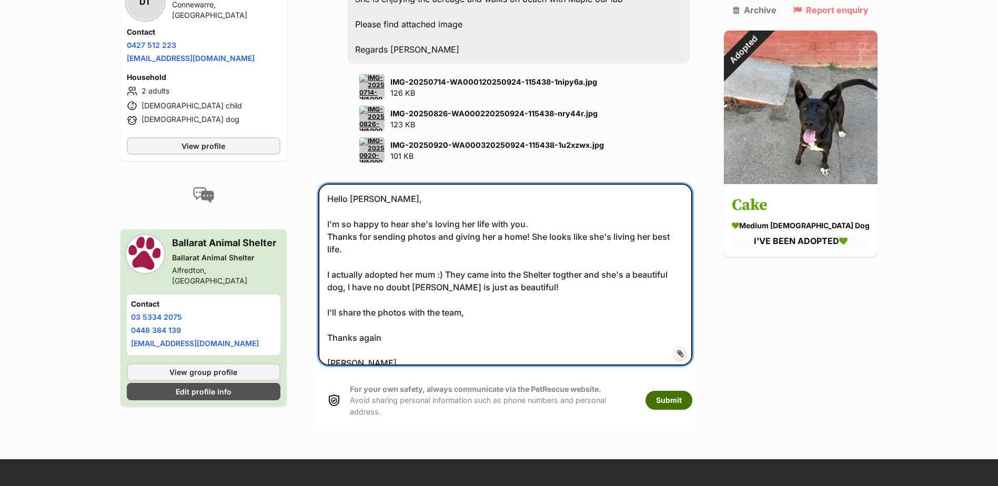  Describe the element at coordinates (226, 243) in the screenshot. I see `h3: Ballarat Animal Shelter` at that location.